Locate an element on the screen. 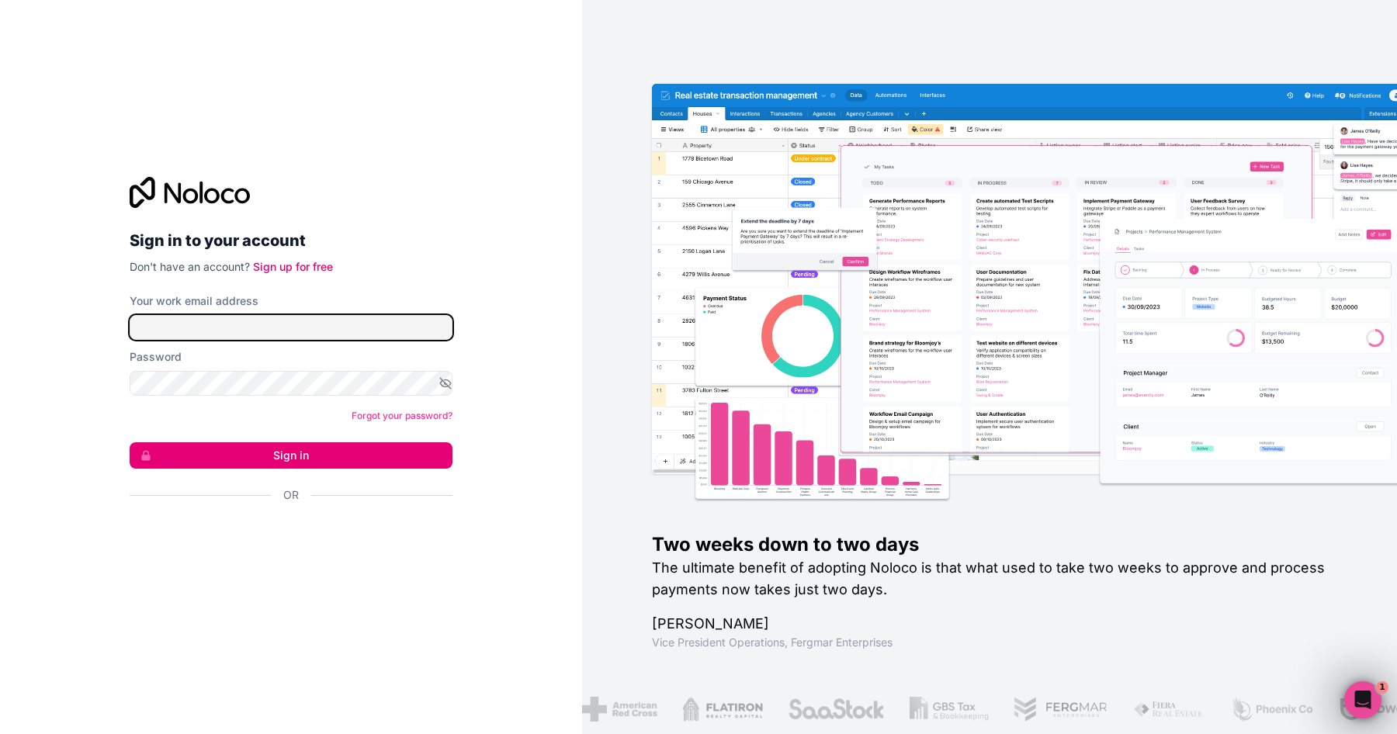 The image size is (1397, 734). span: 1 is located at coordinates (1382, 688).